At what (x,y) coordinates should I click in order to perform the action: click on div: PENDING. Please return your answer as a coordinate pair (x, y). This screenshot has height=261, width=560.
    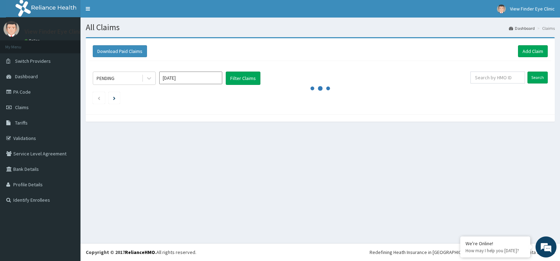
    Looking at the image, I should click on (105, 78).